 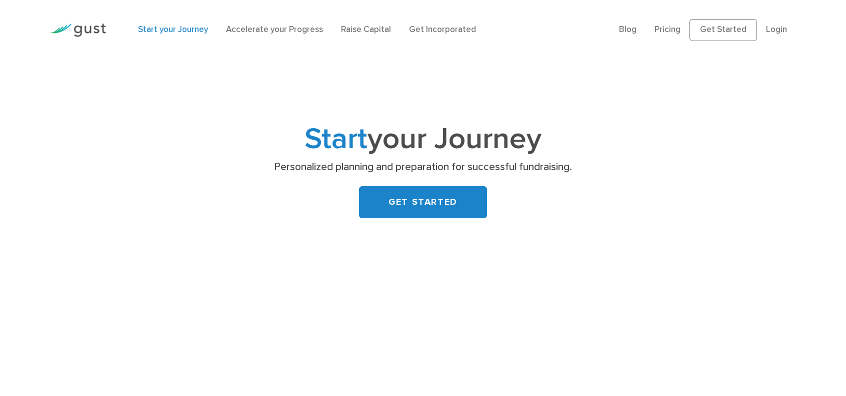 I want to click on span: Start, so click(x=336, y=139).